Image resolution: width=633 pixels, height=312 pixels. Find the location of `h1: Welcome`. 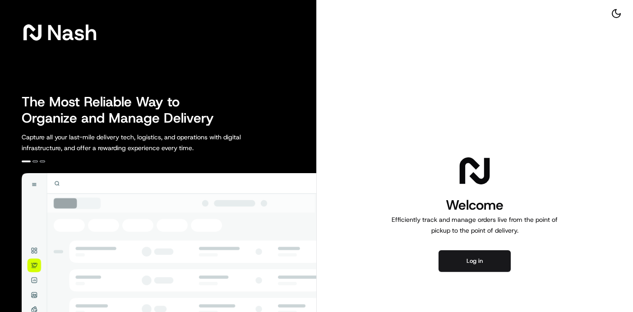

h1: Welcome is located at coordinates (475, 205).